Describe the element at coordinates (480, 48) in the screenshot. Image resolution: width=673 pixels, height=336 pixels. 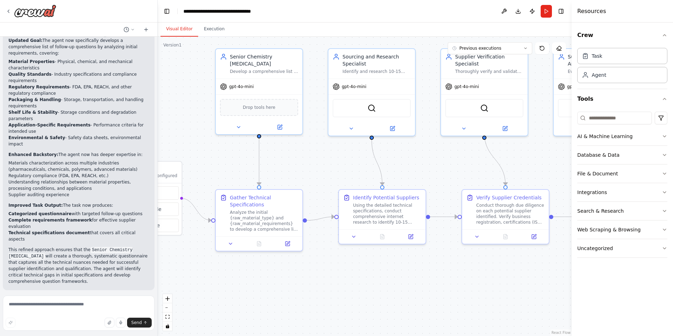
I see `span: Previous executions` at that location.